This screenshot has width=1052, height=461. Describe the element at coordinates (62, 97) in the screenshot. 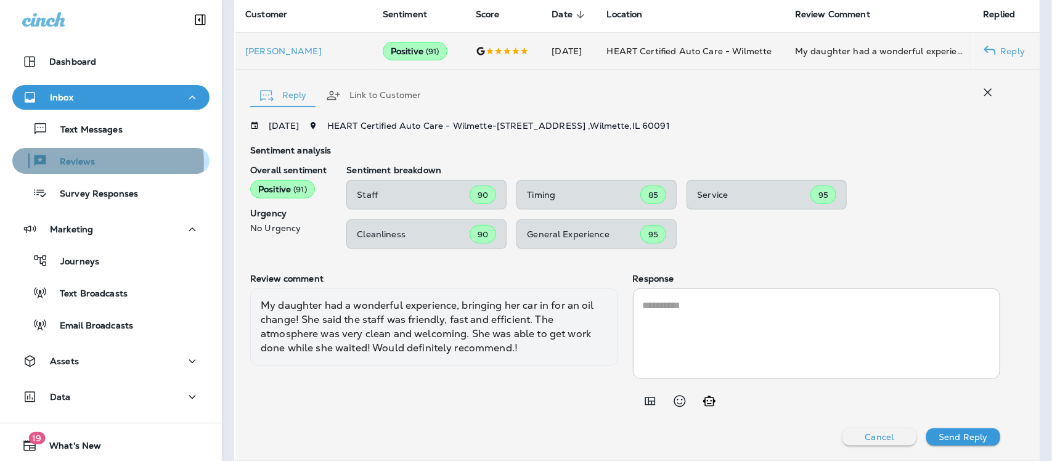

I see `p: Inbox` at that location.